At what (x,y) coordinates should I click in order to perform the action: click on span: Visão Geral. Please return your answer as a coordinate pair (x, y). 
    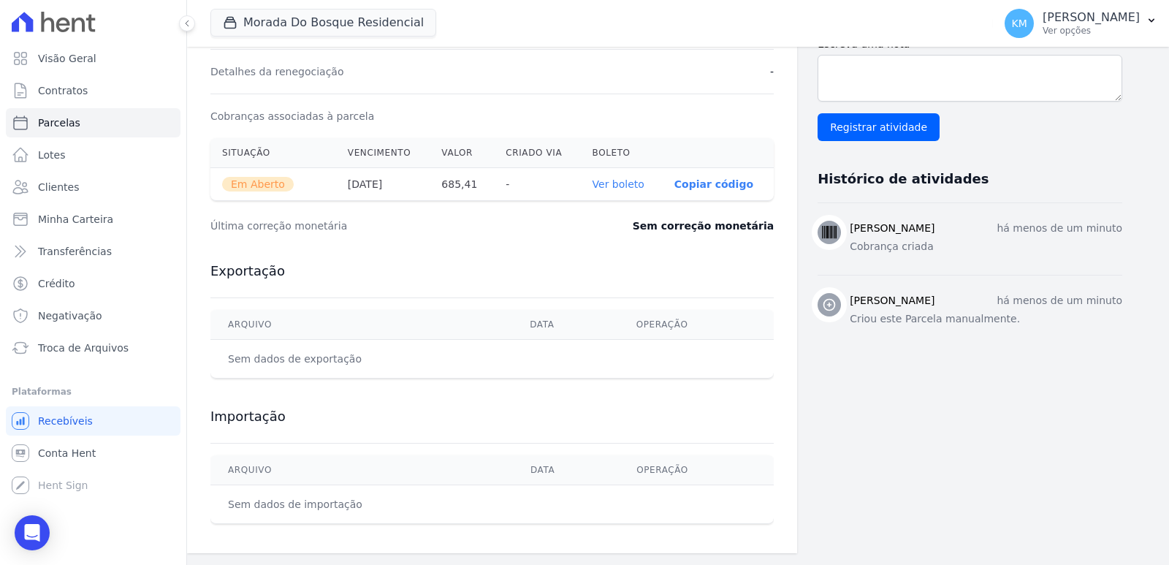
    Looking at the image, I should click on (67, 58).